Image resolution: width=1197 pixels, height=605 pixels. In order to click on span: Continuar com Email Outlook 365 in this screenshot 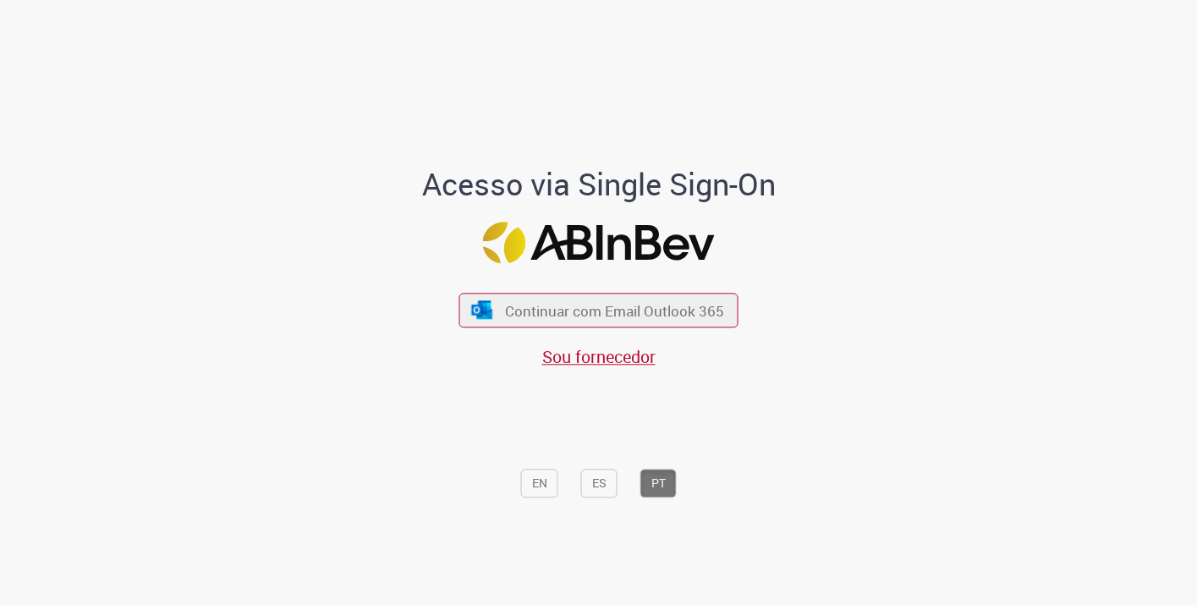, I will do `click(614, 310)`.